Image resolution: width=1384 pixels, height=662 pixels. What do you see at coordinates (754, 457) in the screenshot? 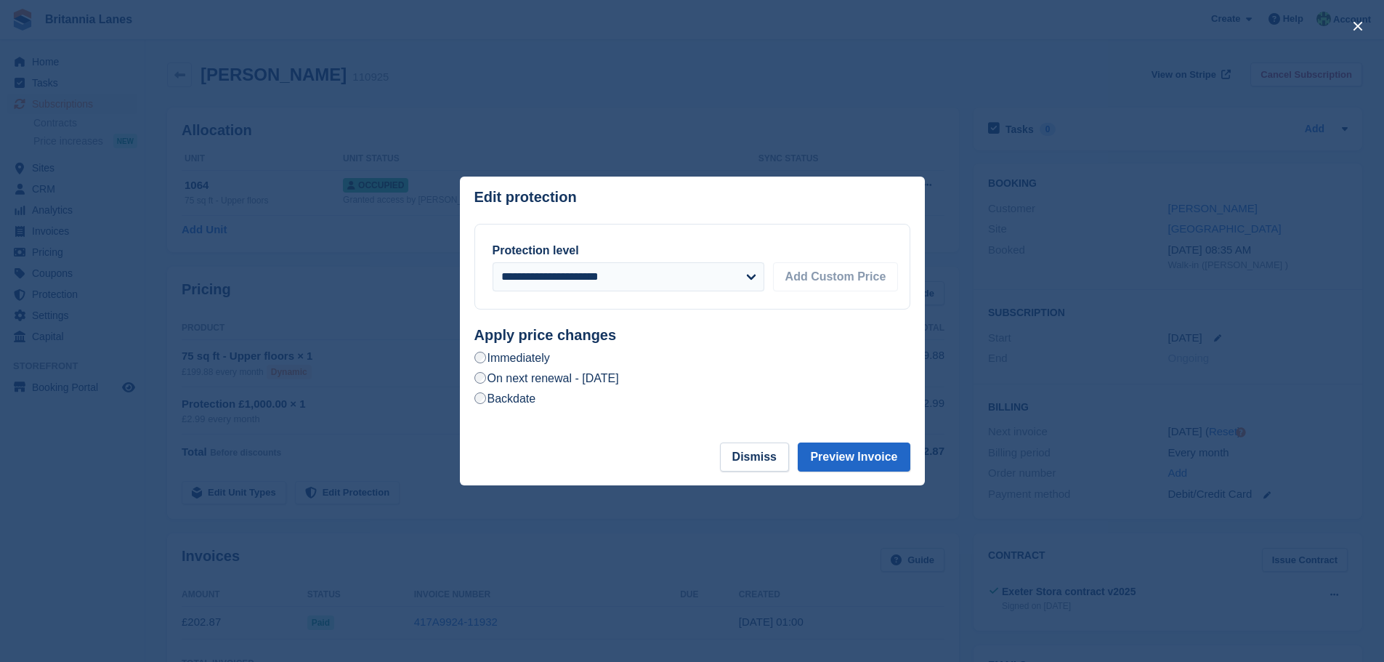
I see `button: Dismiss` at bounding box center [754, 457].